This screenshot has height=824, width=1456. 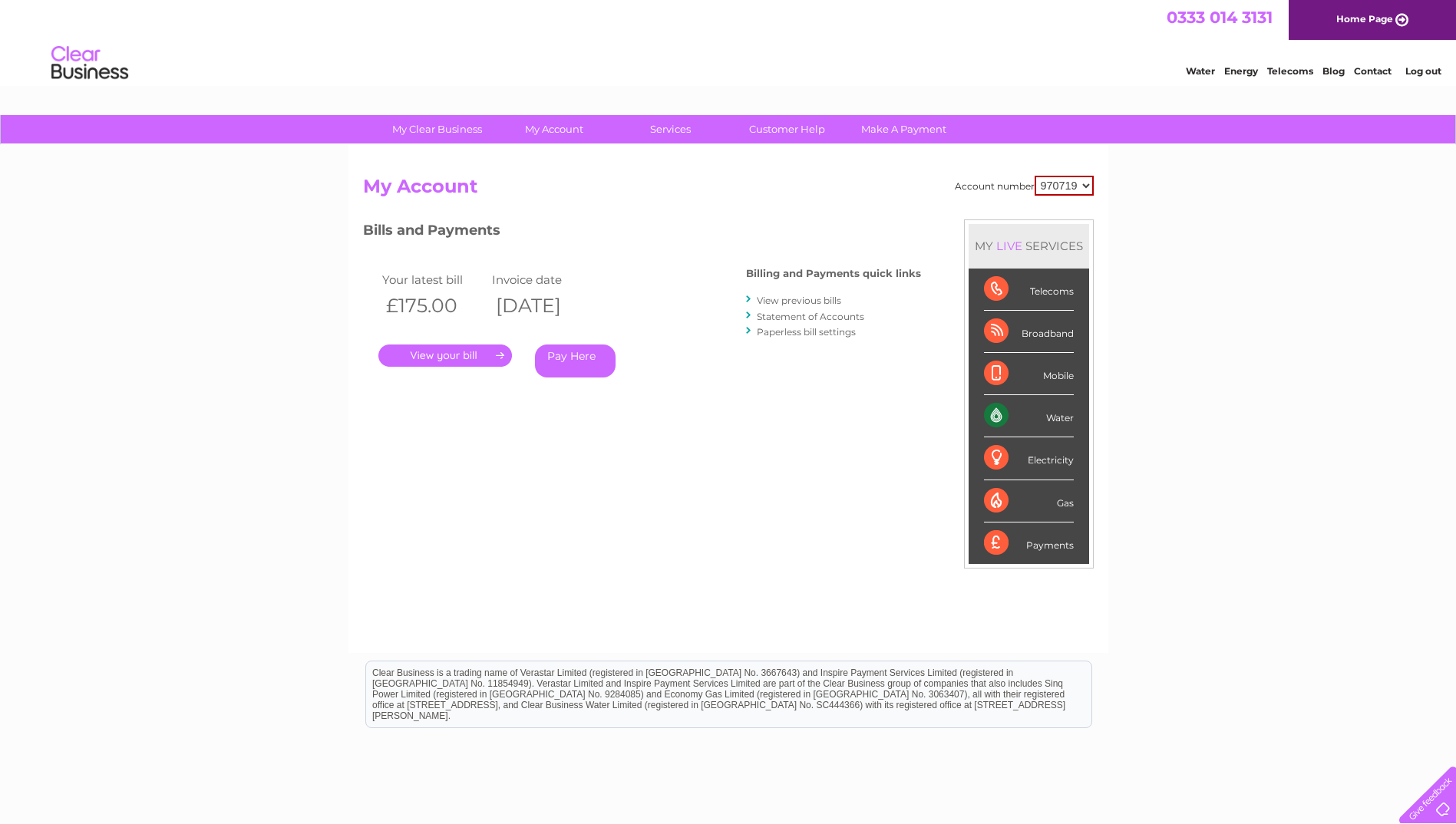 What do you see at coordinates (833, 273) in the screenshot?
I see `h4: Billing and Payments quick links` at bounding box center [833, 273].